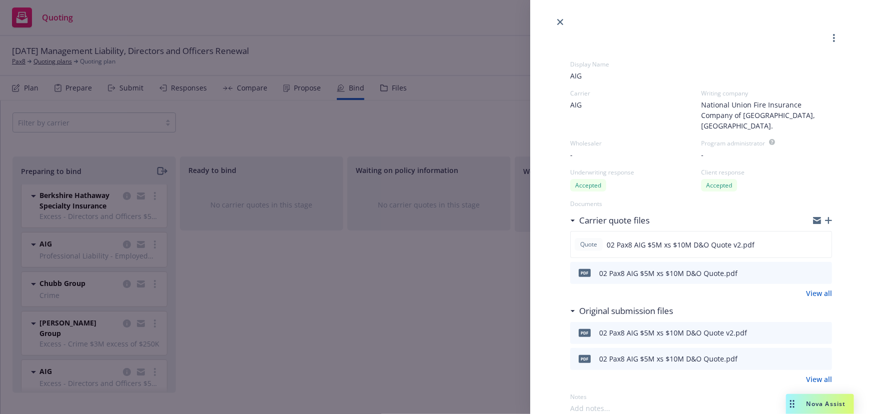  What do you see at coordinates (610, 220) in the screenshot?
I see `div: Carrier quote files` at bounding box center [610, 220].